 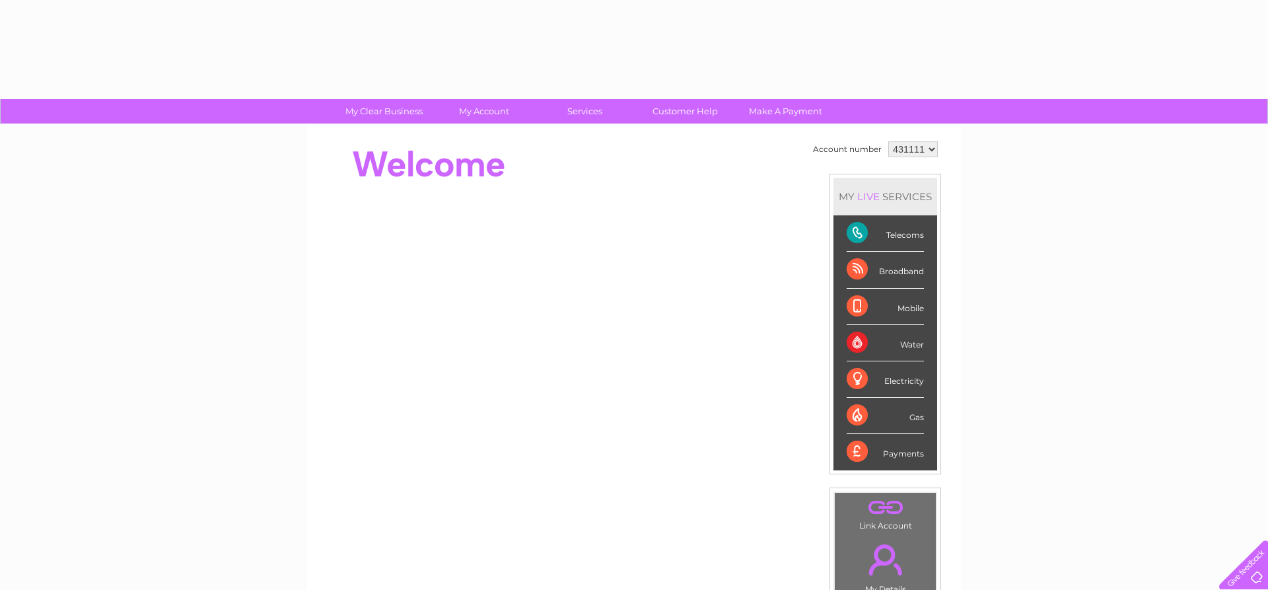 What do you see at coordinates (685, 111) in the screenshot?
I see `a: Customer Help` at bounding box center [685, 111].